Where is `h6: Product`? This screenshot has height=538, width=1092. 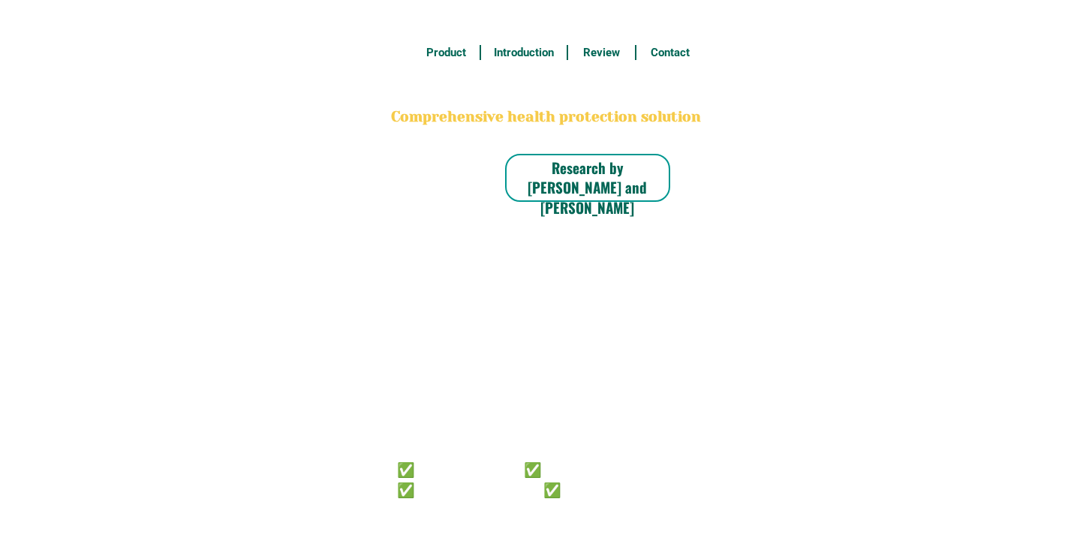
h6: Product is located at coordinates (446, 53).